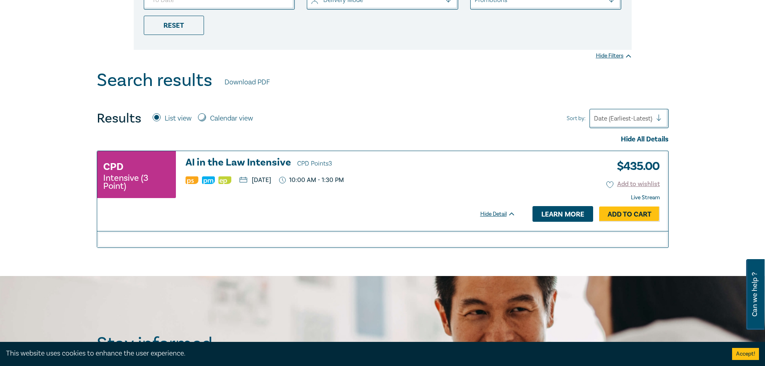 The image size is (765, 366). Describe the element at coordinates (502, 214) in the screenshot. I see `div: Hide Detail` at that location.